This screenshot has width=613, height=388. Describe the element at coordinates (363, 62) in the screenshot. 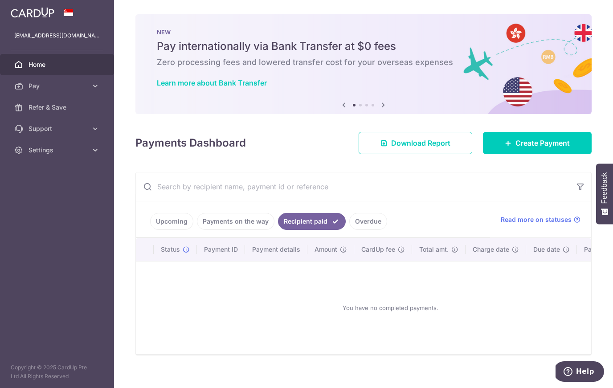

I see `h6: Zero processing fees and lowered transfer cost for your overseas expenses` at that location.